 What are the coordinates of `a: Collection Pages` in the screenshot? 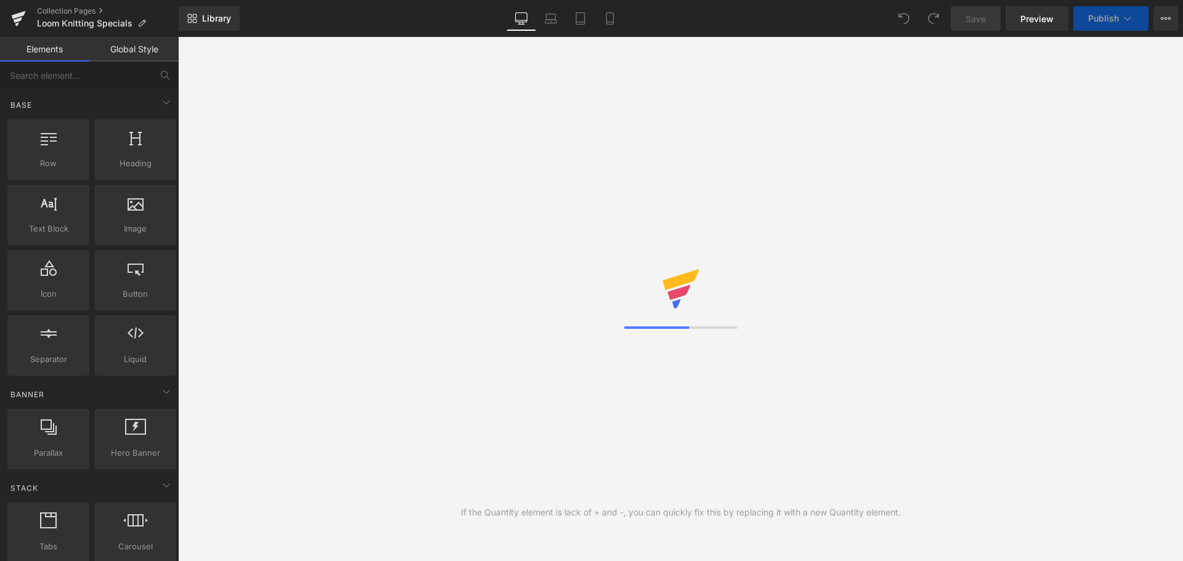 It's located at (108, 11).